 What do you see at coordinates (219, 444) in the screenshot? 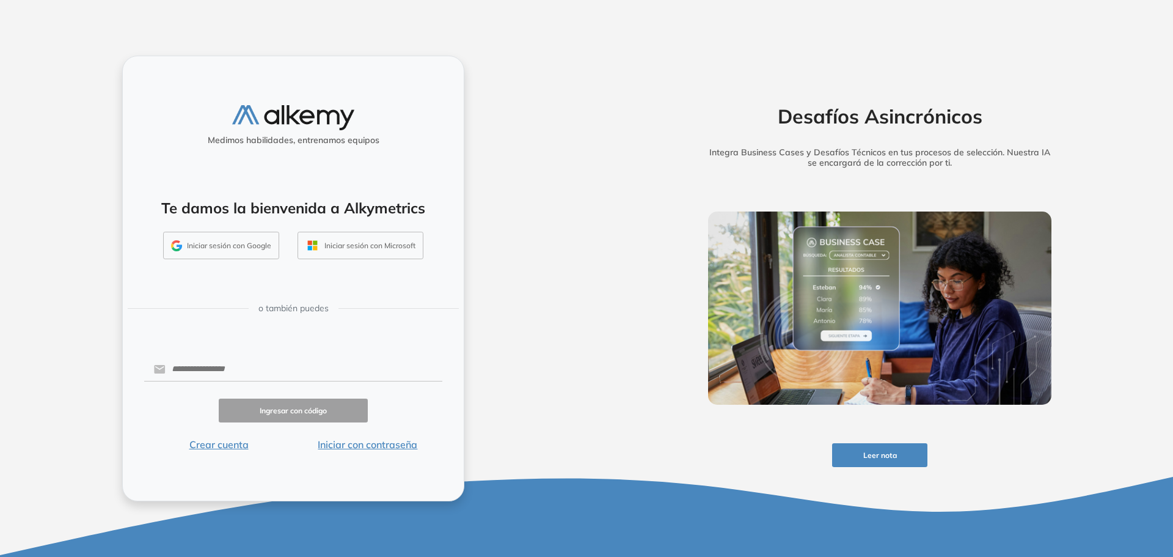
I see `button: Crear cuenta` at bounding box center [219, 444].